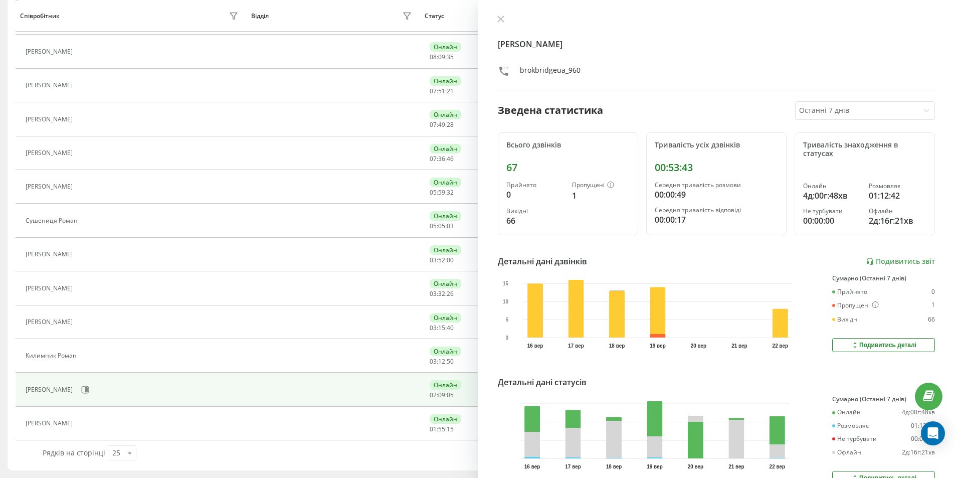 The height and width of the screenshot is (478, 955). Describe the element at coordinates (434, 16) in the screenshot. I see `div: Статус` at that location.